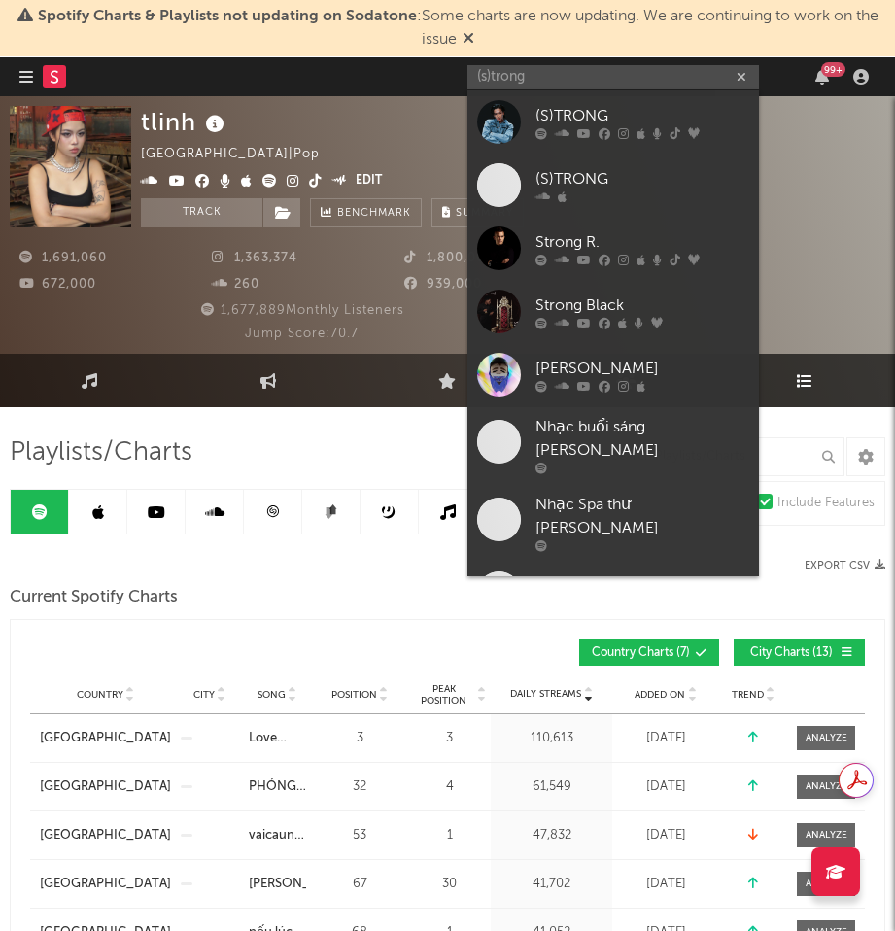  I want to click on a: vaicaunoicokhiennguoithaydoi, so click(278, 836).